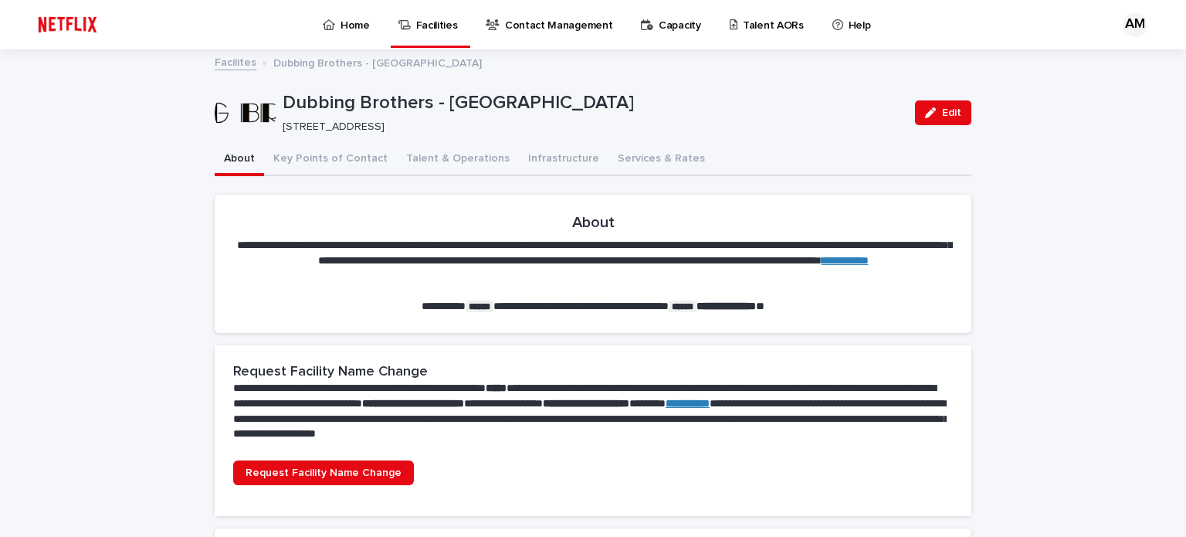 This screenshot has height=537, width=1186. What do you see at coordinates (951, 113) in the screenshot?
I see `span: Edit` at bounding box center [951, 113].